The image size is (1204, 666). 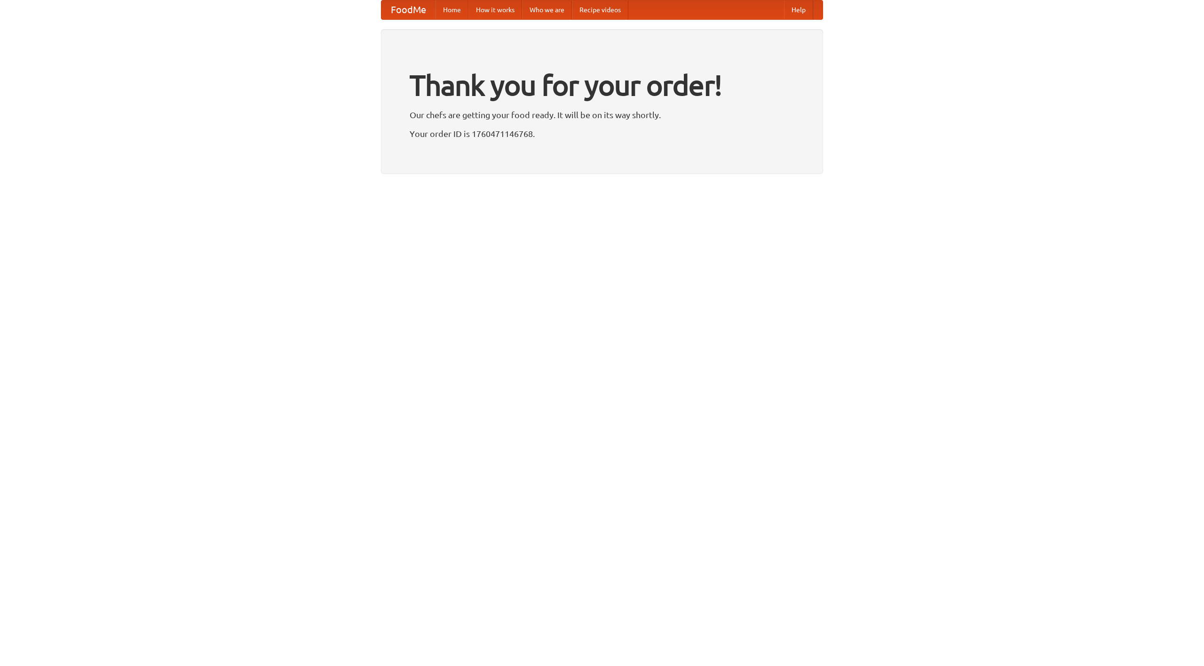 What do you see at coordinates (452, 10) in the screenshot?
I see `a: Home` at bounding box center [452, 10].